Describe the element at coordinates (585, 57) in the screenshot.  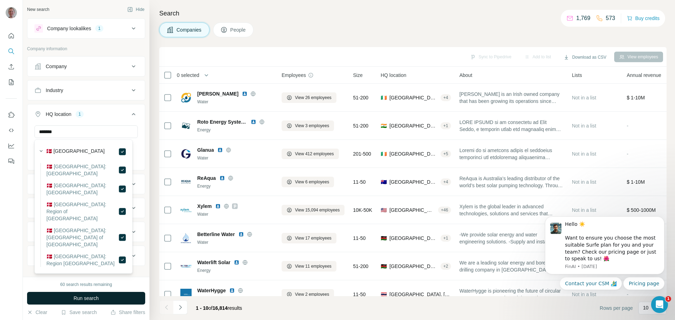
I see `button: Download as CSV` at that location.